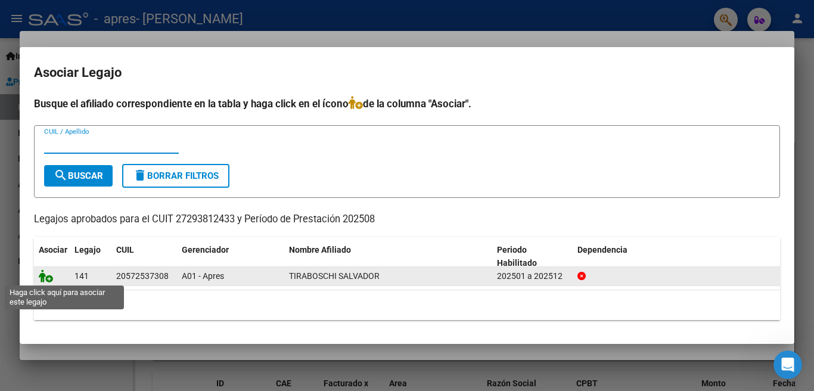 This screenshot has height=391, width=814. I want to click on span: Dependencia, so click(602, 250).